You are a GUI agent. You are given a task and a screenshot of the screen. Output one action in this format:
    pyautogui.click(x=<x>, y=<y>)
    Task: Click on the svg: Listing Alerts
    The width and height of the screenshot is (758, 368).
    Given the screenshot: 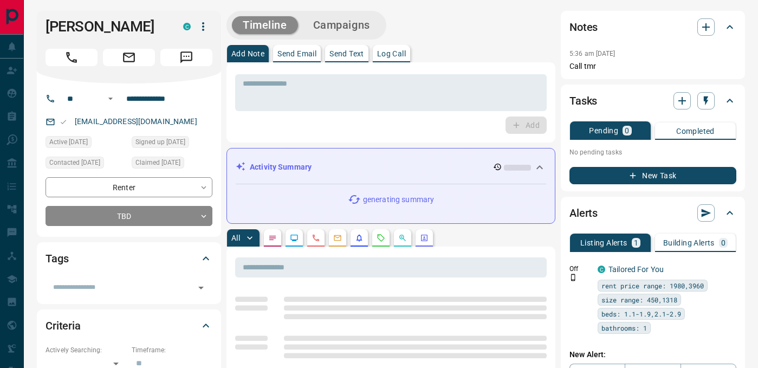 What is the action you would take?
    pyautogui.click(x=359, y=238)
    